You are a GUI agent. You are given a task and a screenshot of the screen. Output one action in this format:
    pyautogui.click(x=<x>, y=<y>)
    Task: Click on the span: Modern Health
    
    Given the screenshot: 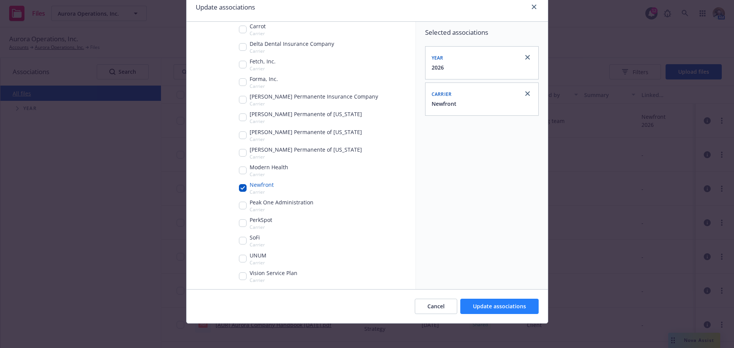 What is the action you would take?
    pyautogui.click(x=269, y=167)
    